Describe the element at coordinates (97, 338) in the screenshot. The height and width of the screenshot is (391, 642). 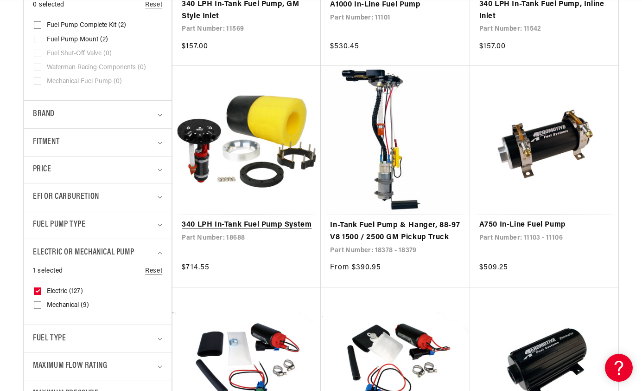
I see `summary: Fuel Type (0 selected)` at that location.